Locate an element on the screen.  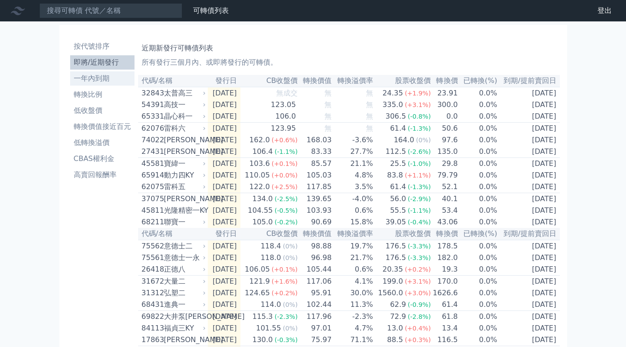
li: 高賣回報酬率 is located at coordinates (102, 175).